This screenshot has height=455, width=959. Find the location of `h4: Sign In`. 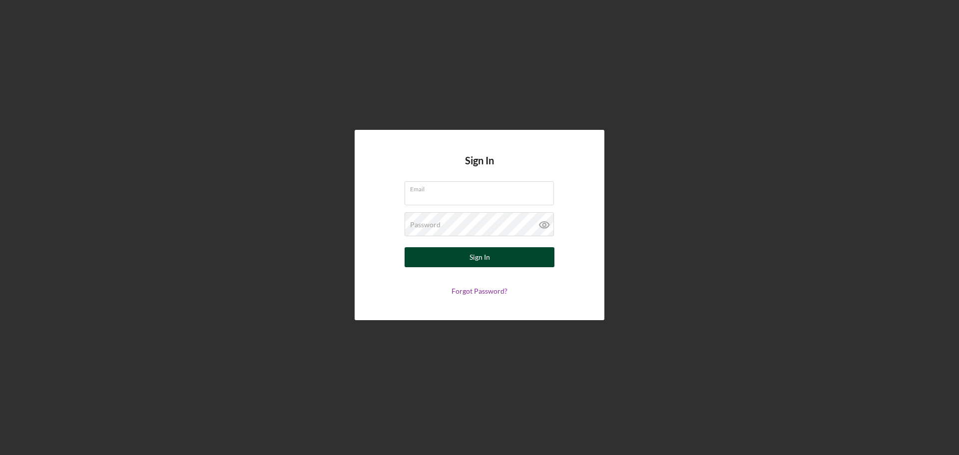

h4: Sign In is located at coordinates (479, 168).